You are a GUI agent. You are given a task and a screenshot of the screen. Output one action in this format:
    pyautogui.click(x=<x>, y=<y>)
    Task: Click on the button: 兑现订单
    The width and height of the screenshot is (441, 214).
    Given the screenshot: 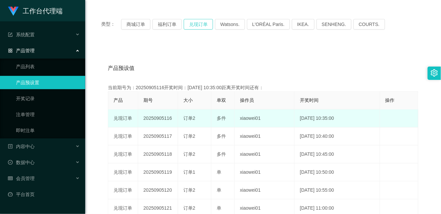 What is the action you would take?
    pyautogui.click(x=198, y=24)
    